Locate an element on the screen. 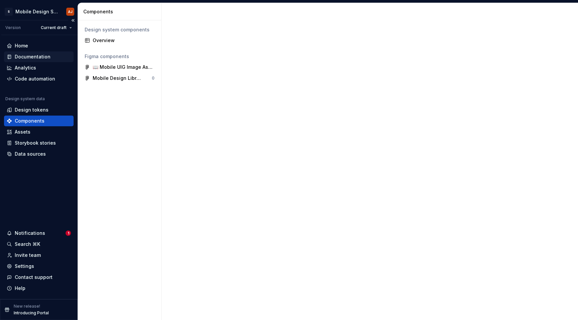 The width and height of the screenshot is (578, 320). button: Help is located at coordinates (39, 289).